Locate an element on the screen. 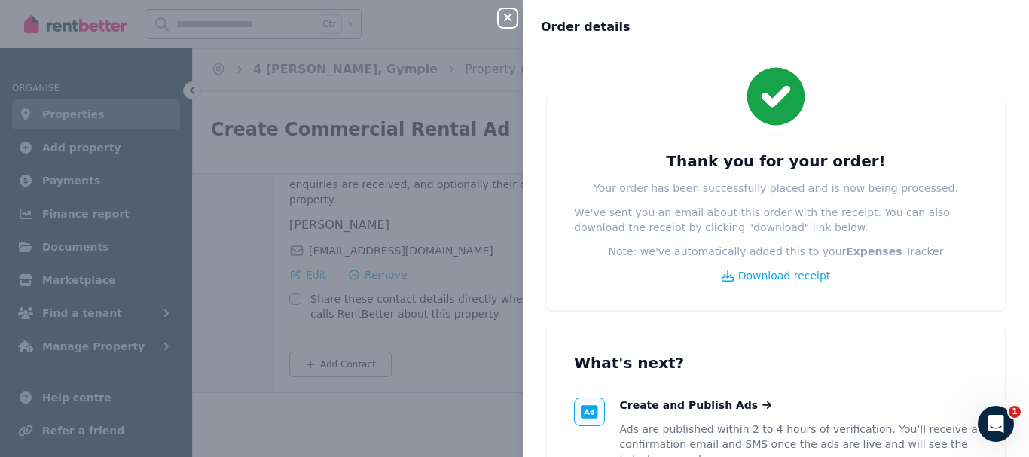 The width and height of the screenshot is (1029, 457). a: Create and Publish Ads is located at coordinates (696, 405).